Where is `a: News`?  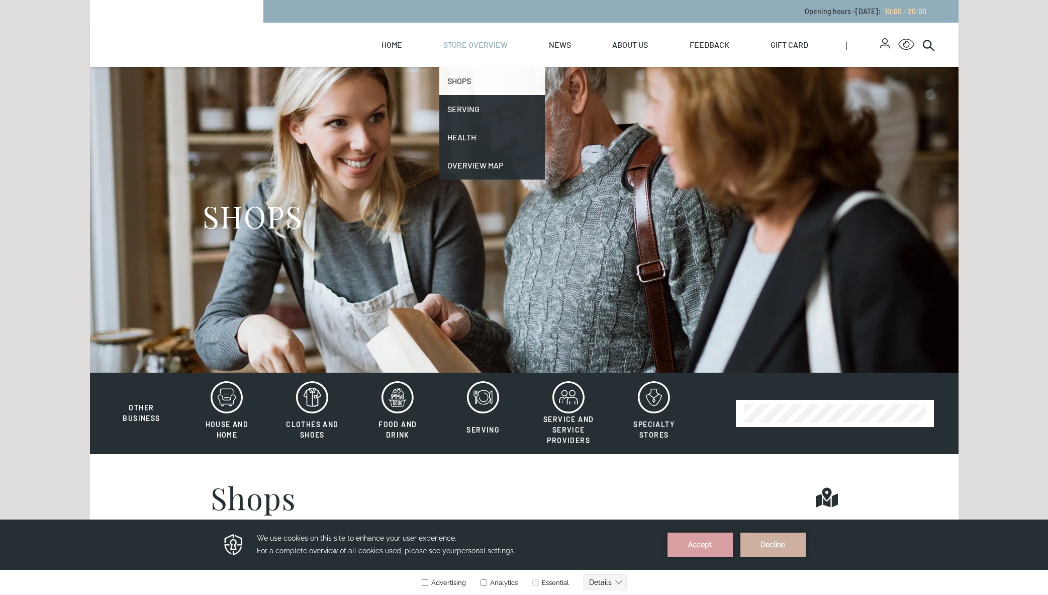
a: News is located at coordinates (560, 45).